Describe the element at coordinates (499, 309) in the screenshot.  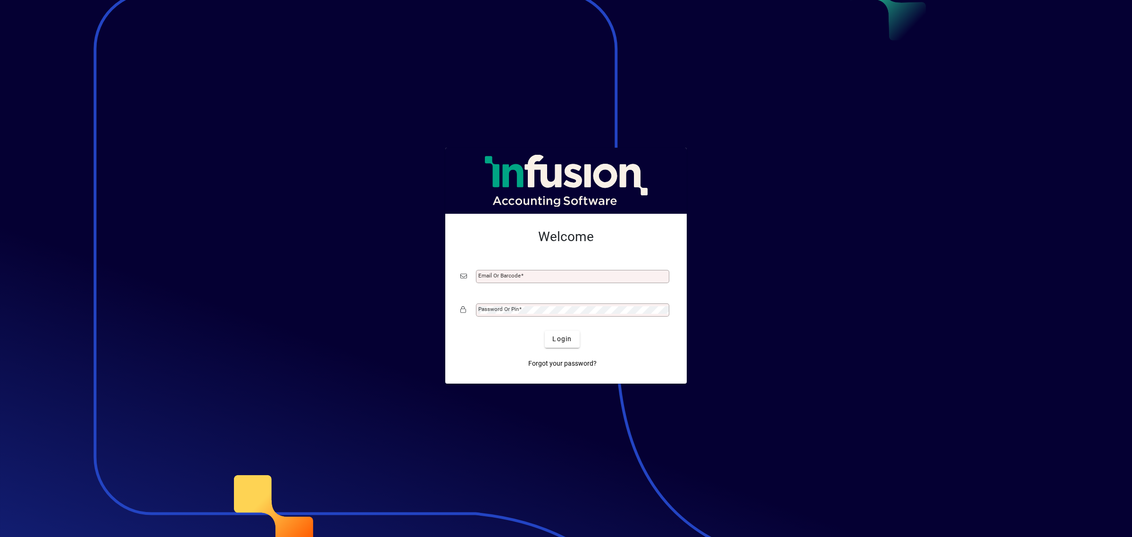
I see `mat-label: Password or Pin` at that location.